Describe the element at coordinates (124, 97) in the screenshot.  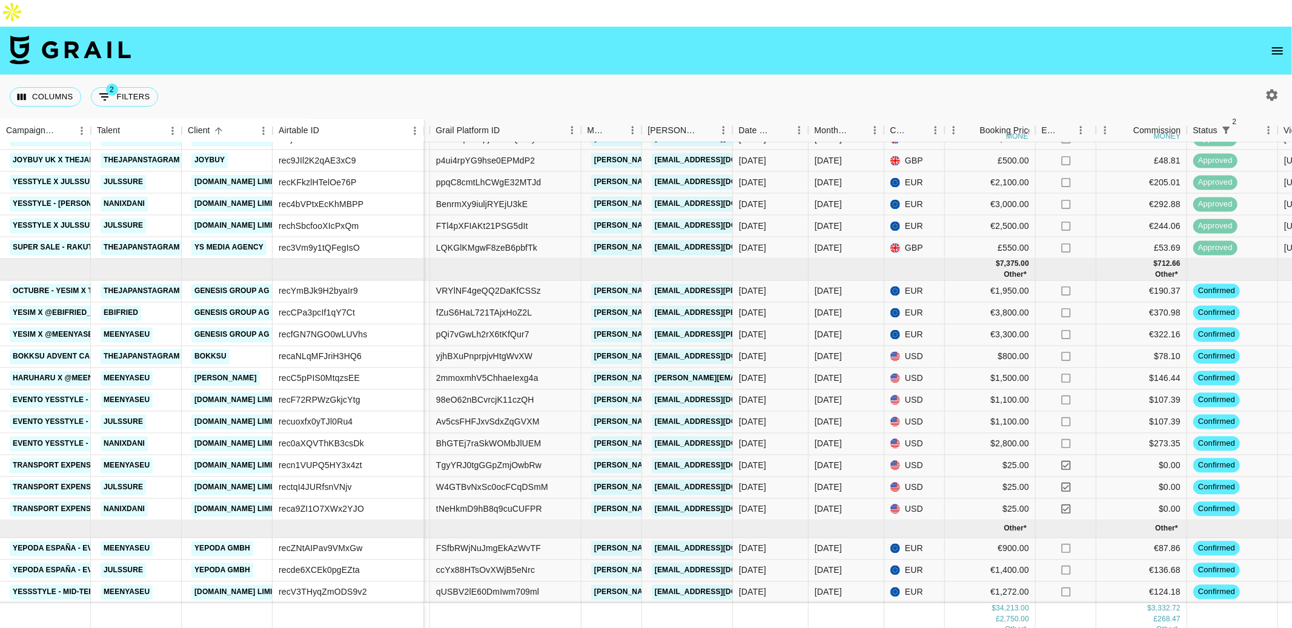
I see `button: Show filters` at that location.